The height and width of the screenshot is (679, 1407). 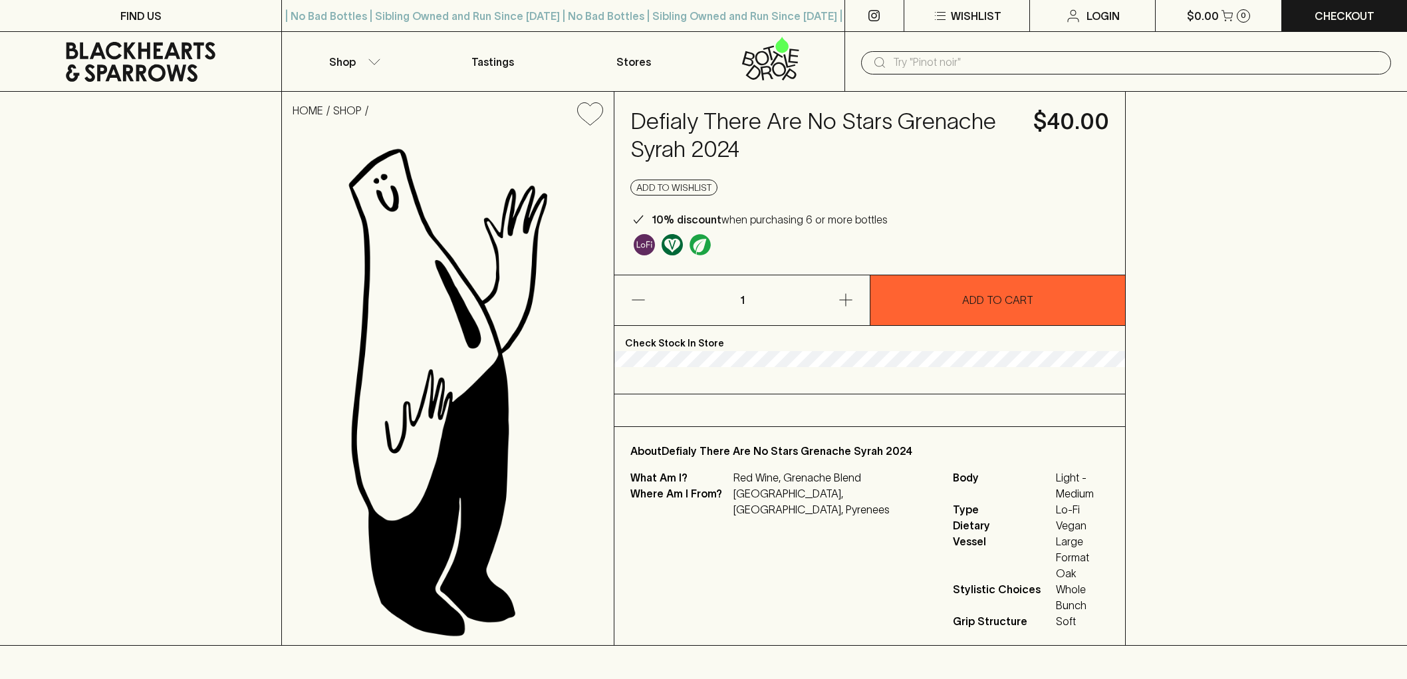 I want to click on span: Body, so click(x=1003, y=485).